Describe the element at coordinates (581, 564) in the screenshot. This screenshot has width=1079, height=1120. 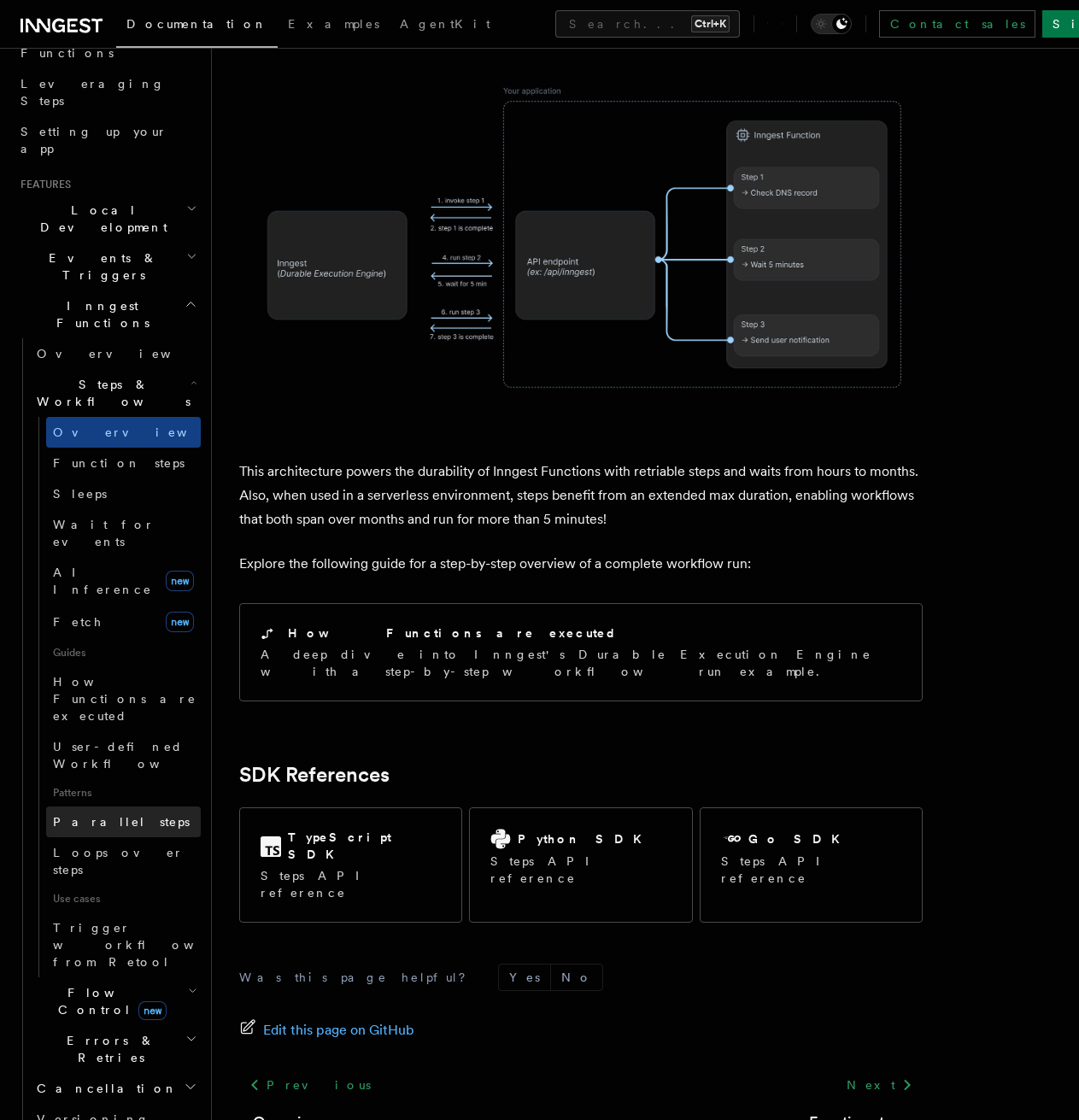
I see `p: Explore the following guide for a step-by-step overview of a complete workflow run:` at that location.